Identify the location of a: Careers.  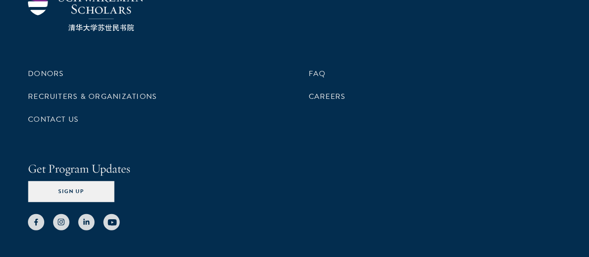
(327, 96).